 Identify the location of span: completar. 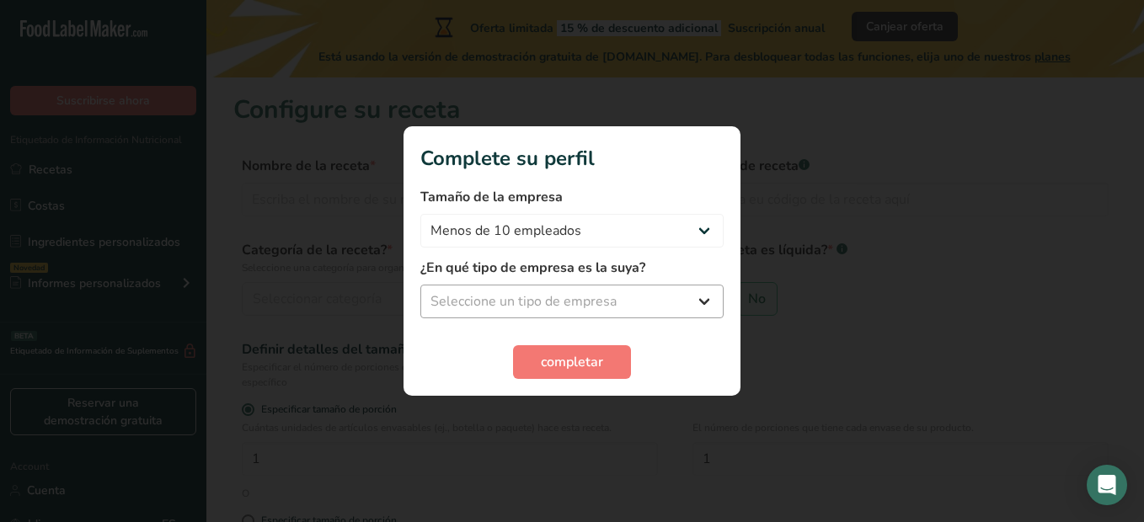
(572, 362).